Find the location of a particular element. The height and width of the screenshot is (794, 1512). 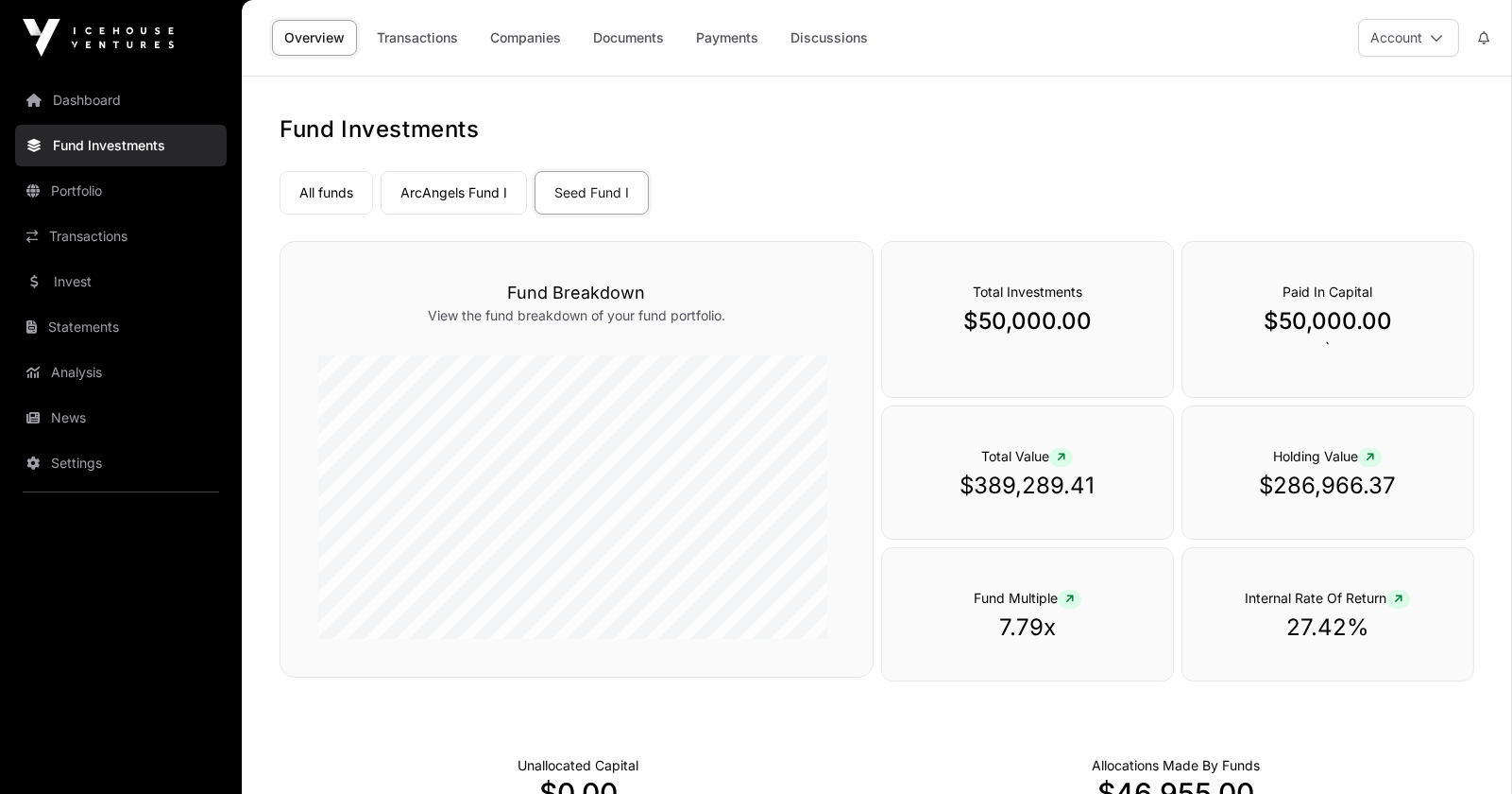

a: Companies is located at coordinates (525, 38).